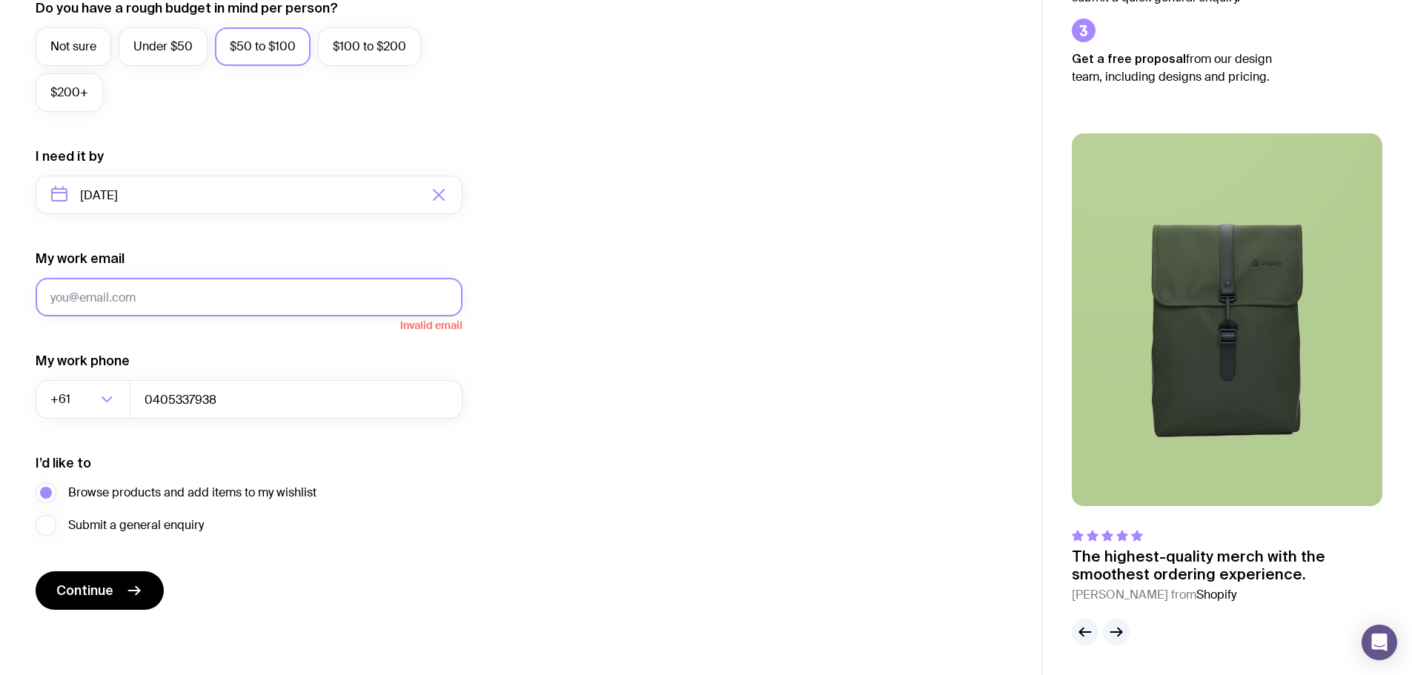  I want to click on label: I need it by, so click(70, 156).